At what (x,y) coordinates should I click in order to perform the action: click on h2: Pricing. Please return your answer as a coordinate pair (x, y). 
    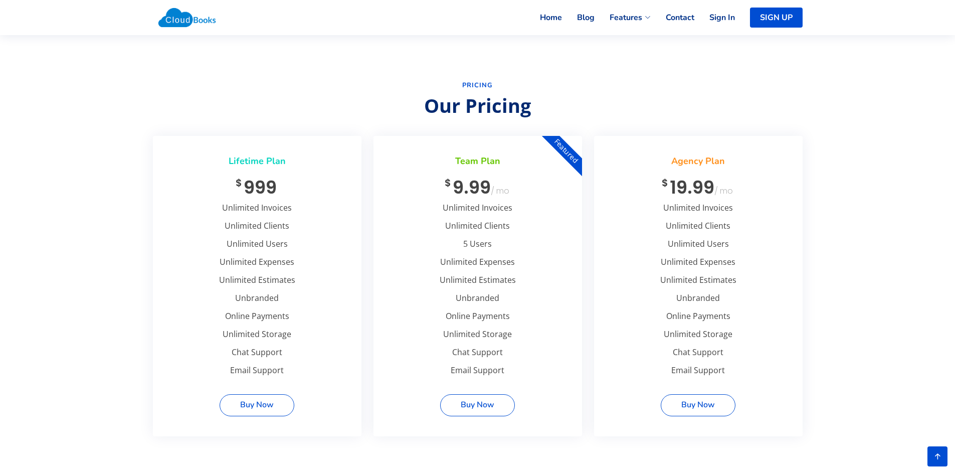
    Looking at the image, I should click on (478, 86).